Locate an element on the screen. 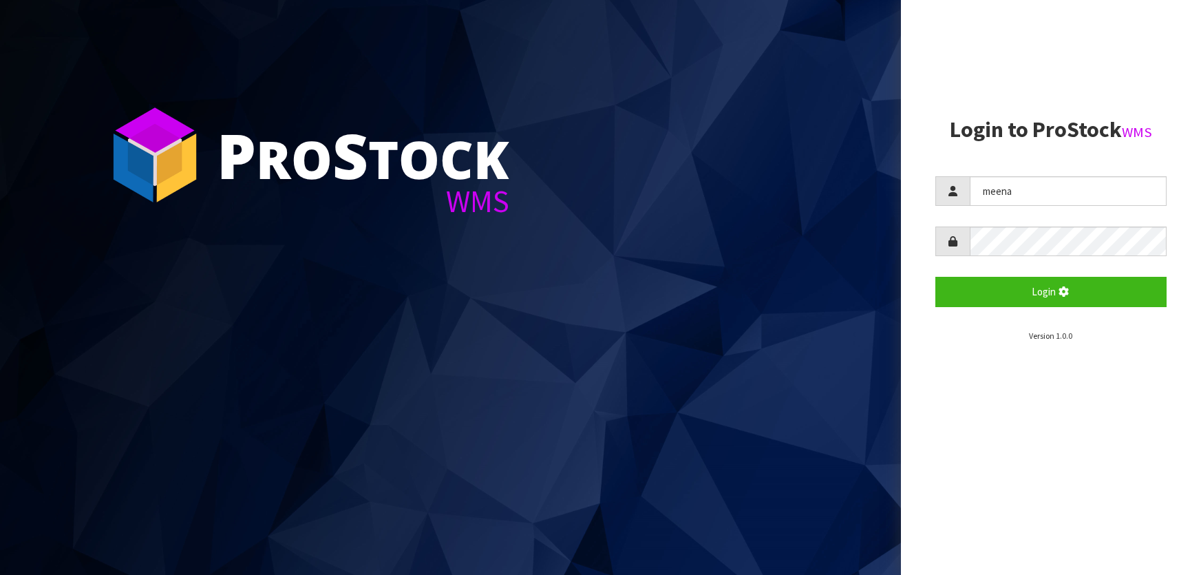  small: WMS is located at coordinates (1137, 132).